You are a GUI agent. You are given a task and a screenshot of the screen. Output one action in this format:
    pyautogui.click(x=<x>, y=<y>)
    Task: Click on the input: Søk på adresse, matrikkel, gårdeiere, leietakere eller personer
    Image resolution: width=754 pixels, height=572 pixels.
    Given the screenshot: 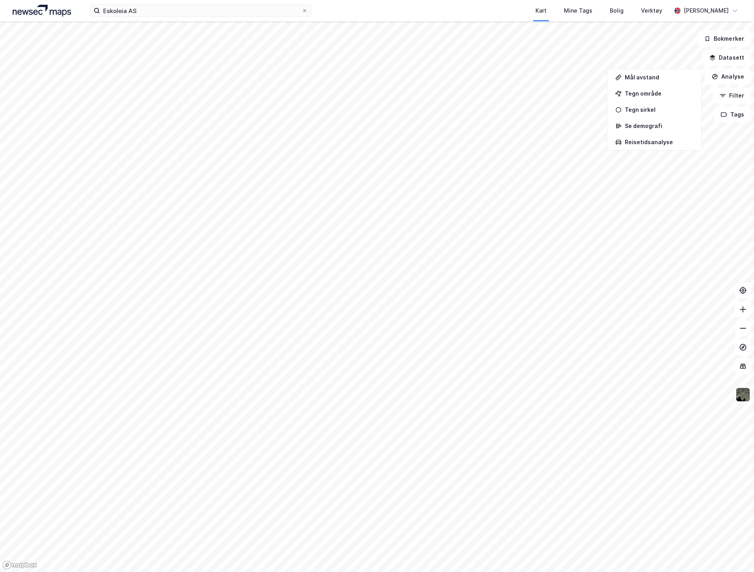 What is the action you would take?
    pyautogui.click(x=201, y=11)
    